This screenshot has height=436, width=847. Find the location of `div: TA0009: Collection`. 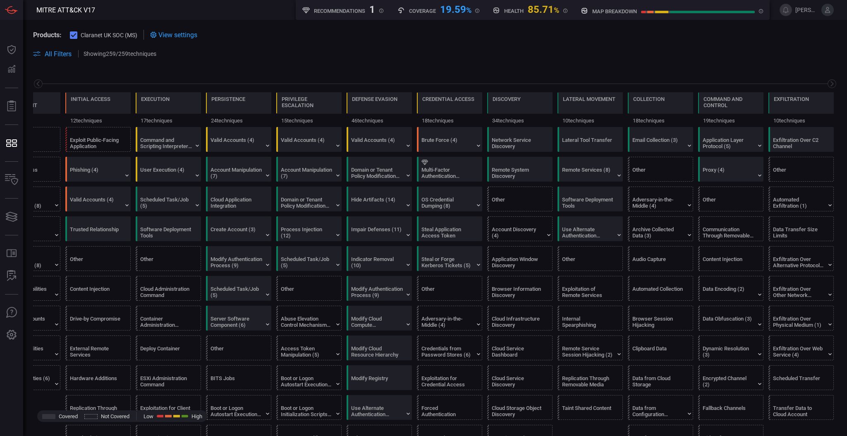

div: TA0009: Collection is located at coordinates (660, 110).